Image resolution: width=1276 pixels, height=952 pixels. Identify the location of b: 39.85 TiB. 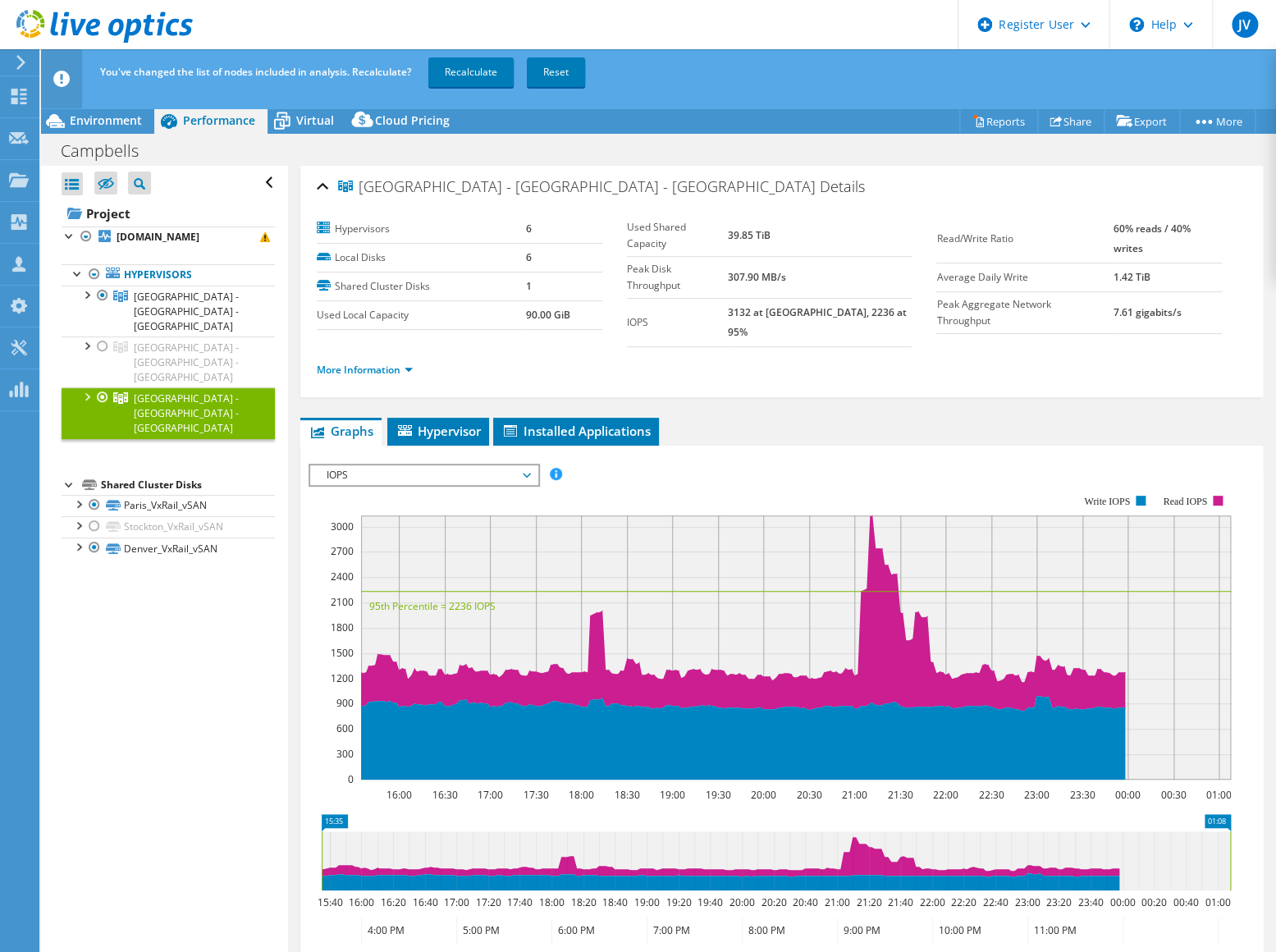
(749, 235).